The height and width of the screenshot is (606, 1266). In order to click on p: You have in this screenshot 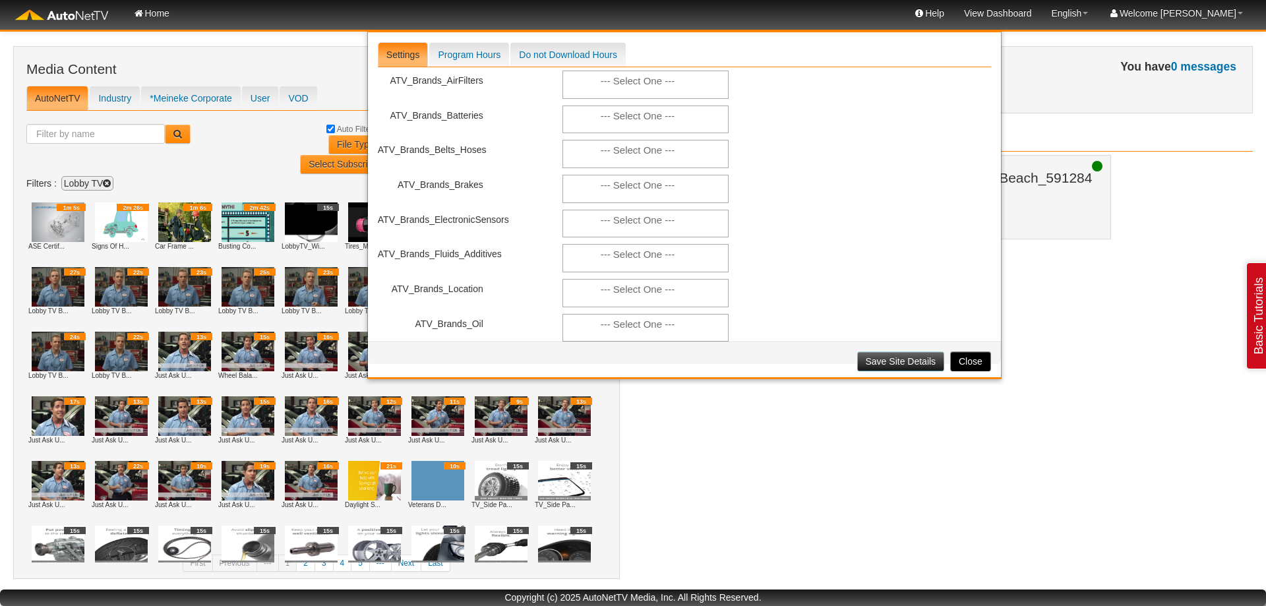, I will do `click(1178, 67)`.